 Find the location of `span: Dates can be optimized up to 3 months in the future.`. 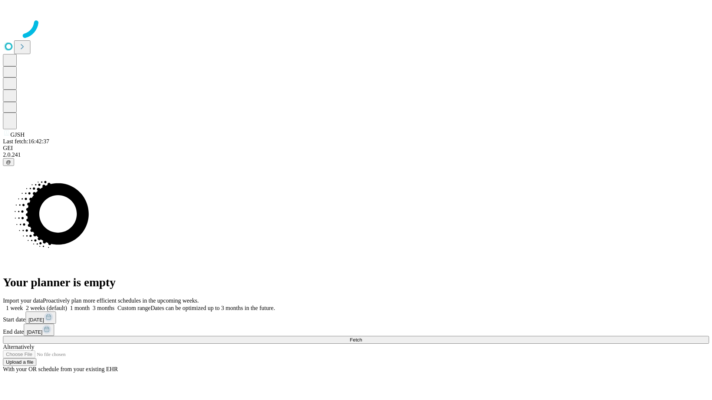

span: Dates can be optimized up to 3 months in the future. is located at coordinates (212, 308).